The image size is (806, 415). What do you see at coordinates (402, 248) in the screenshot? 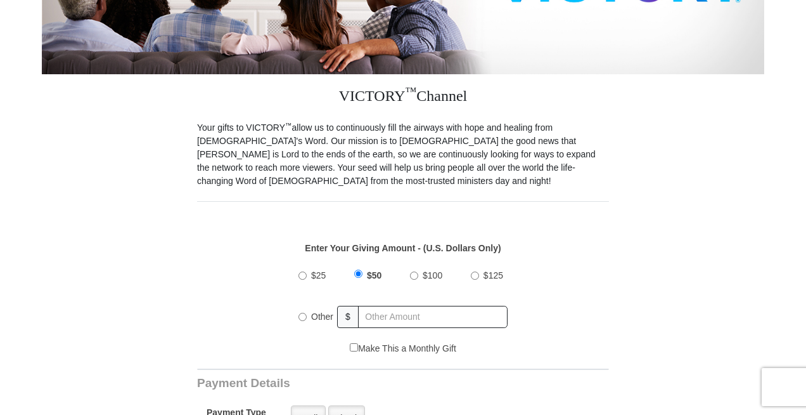
I see `strong: Enter Your Giving Amount - (U.S. Dollars Only)` at bounding box center [402, 248].